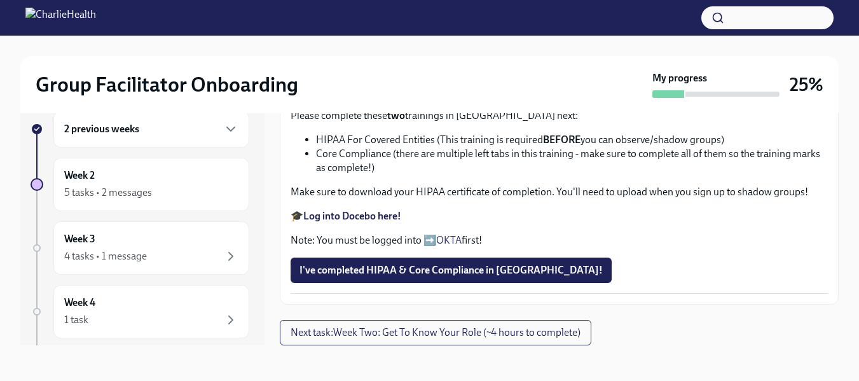 The width and height of the screenshot is (859, 381). Describe the element at coordinates (140, 184) in the screenshot. I see `a: Week 25 tasks • 2 messages` at that location.